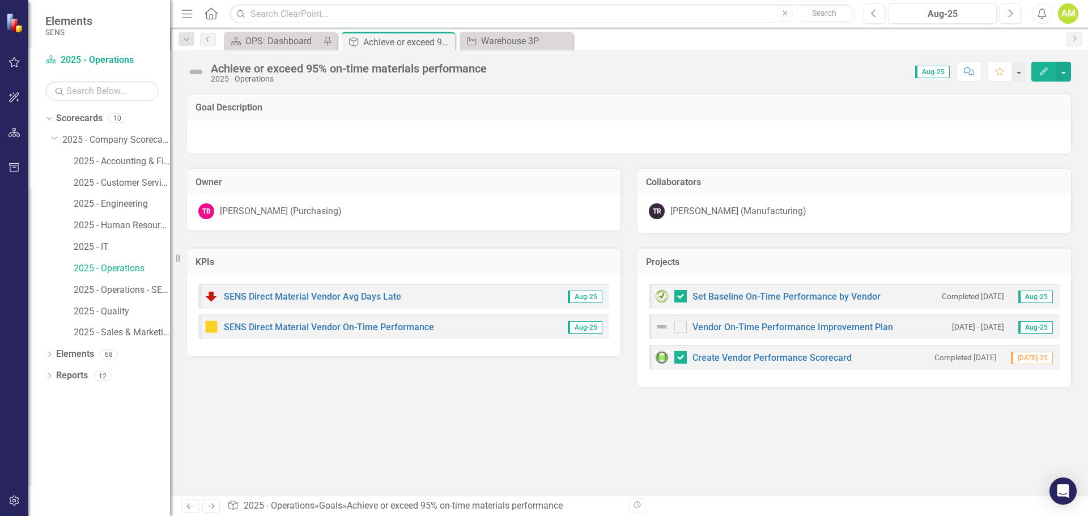 The height and width of the screenshot is (516, 1088). What do you see at coordinates (854, 262) in the screenshot?
I see `h3: Projects` at bounding box center [854, 262].